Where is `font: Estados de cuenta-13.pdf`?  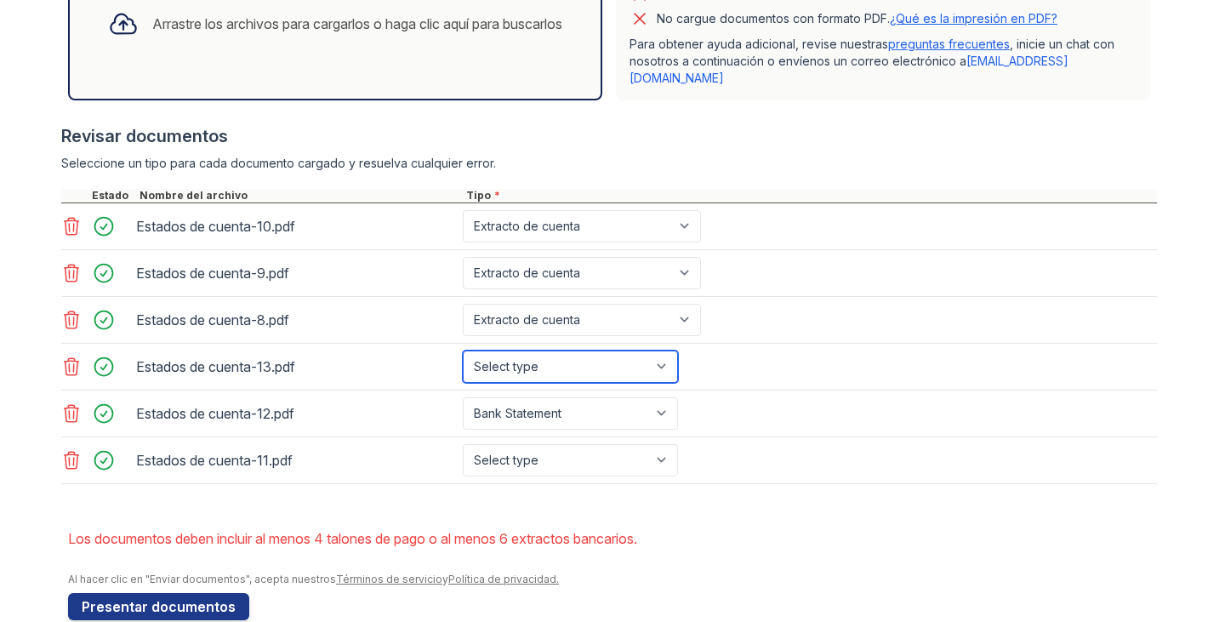
font: Estados de cuenta-13.pdf is located at coordinates (215, 367).